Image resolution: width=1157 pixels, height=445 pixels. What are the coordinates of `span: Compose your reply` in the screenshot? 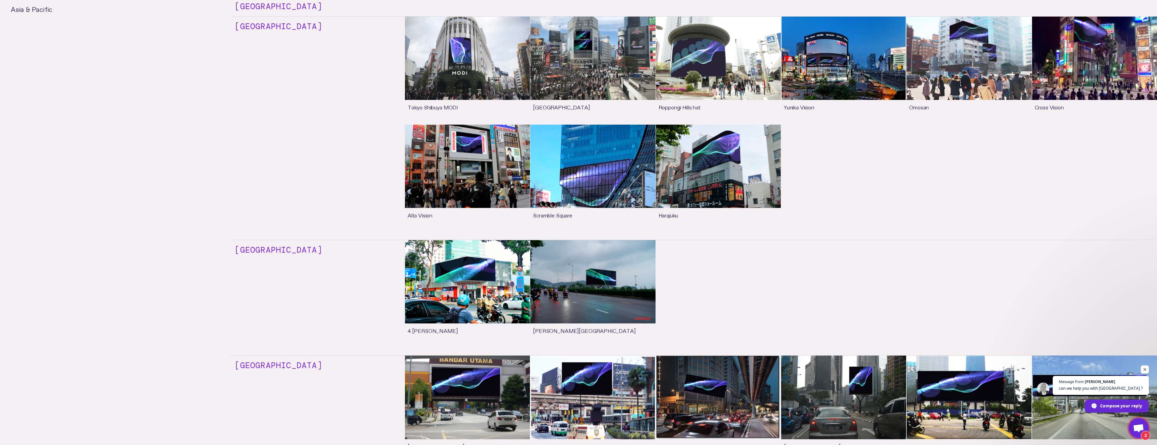 It's located at (1121, 406).